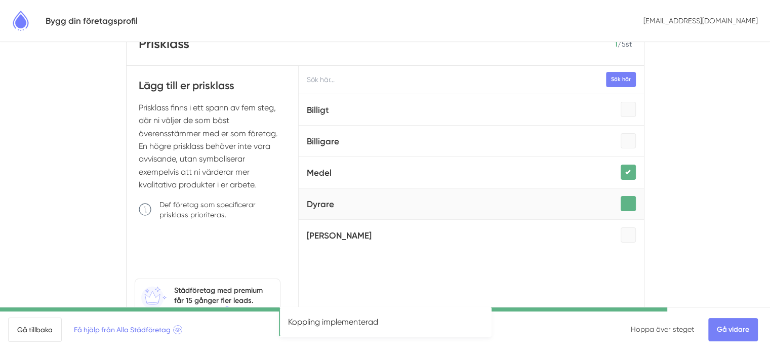 This screenshot has width=770, height=352. I want to click on h5: Bygg din företagsprofil, so click(92, 21).